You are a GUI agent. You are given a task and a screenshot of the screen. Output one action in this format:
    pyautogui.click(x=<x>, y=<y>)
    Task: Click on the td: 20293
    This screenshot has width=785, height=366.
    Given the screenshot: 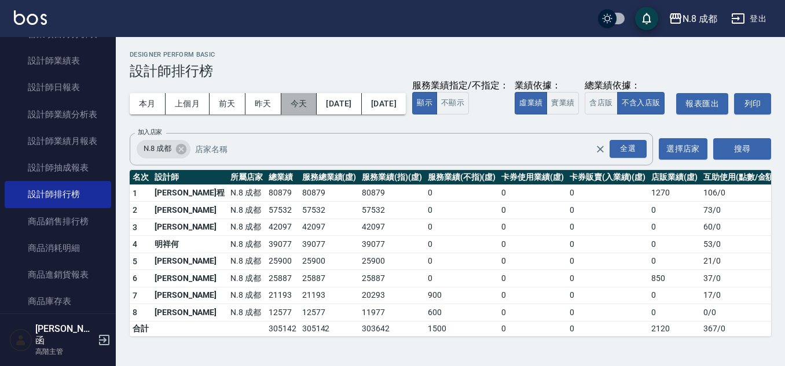 What is the action you would take?
    pyautogui.click(x=392, y=296)
    